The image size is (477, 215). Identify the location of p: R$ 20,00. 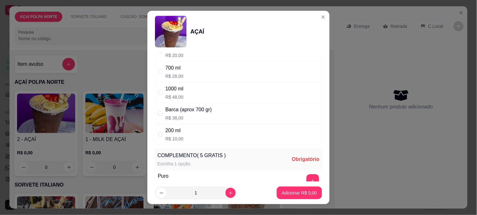
(174, 55).